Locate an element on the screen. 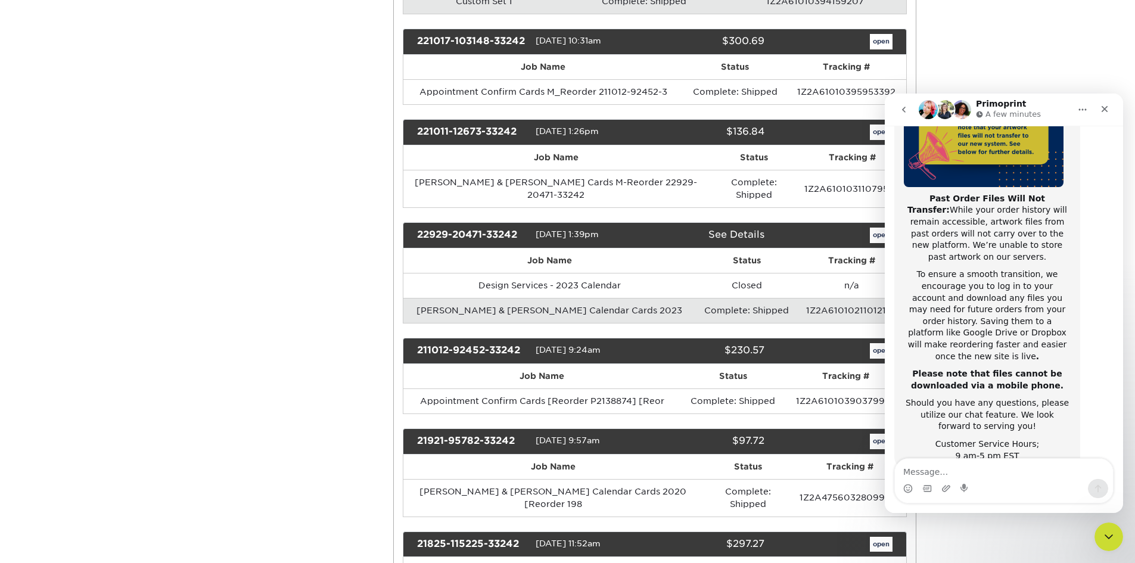 The width and height of the screenshot is (1135, 563). td: Appointment Confirm Cards [Reorder P2138874] [Reor is located at coordinates (542, 401).